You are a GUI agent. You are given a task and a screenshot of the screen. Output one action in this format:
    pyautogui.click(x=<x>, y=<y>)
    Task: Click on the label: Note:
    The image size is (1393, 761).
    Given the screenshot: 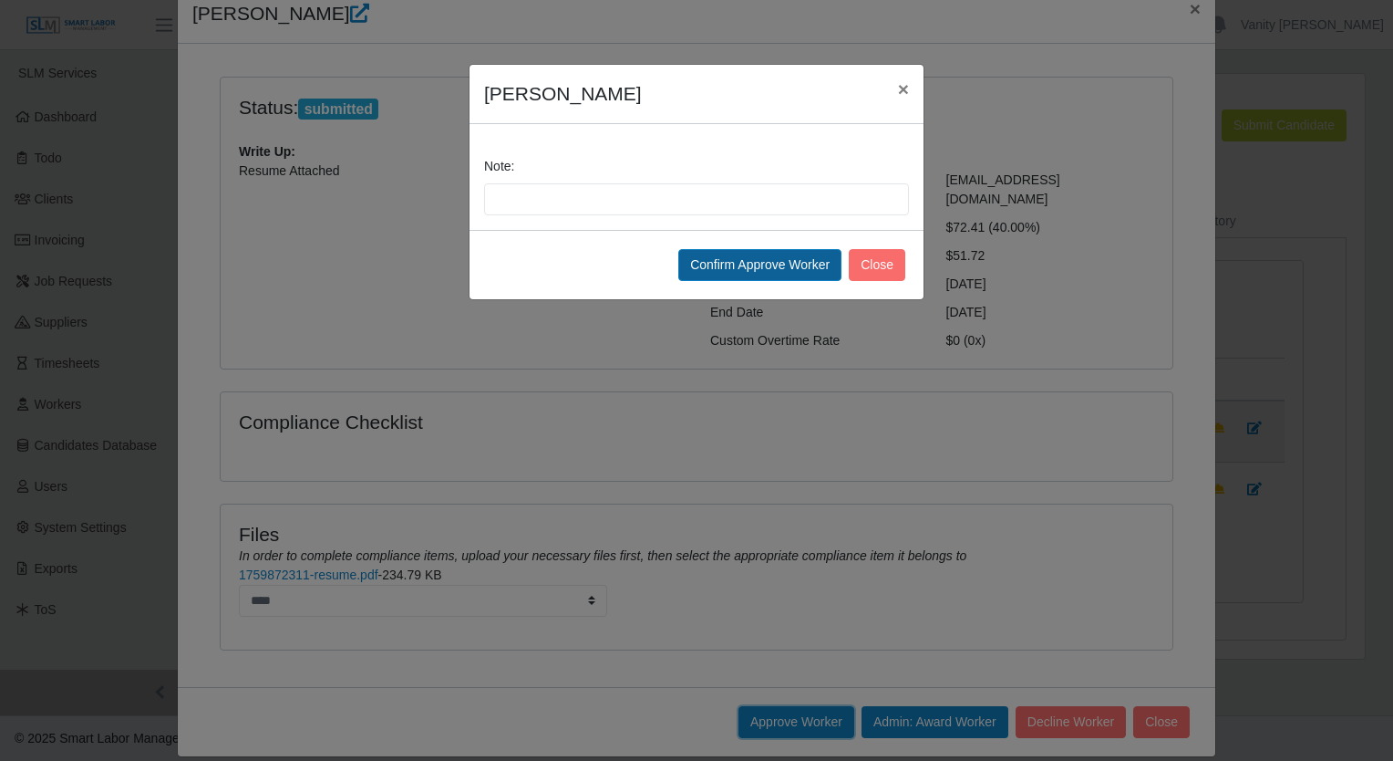 What is the action you would take?
    pyautogui.click(x=499, y=166)
    